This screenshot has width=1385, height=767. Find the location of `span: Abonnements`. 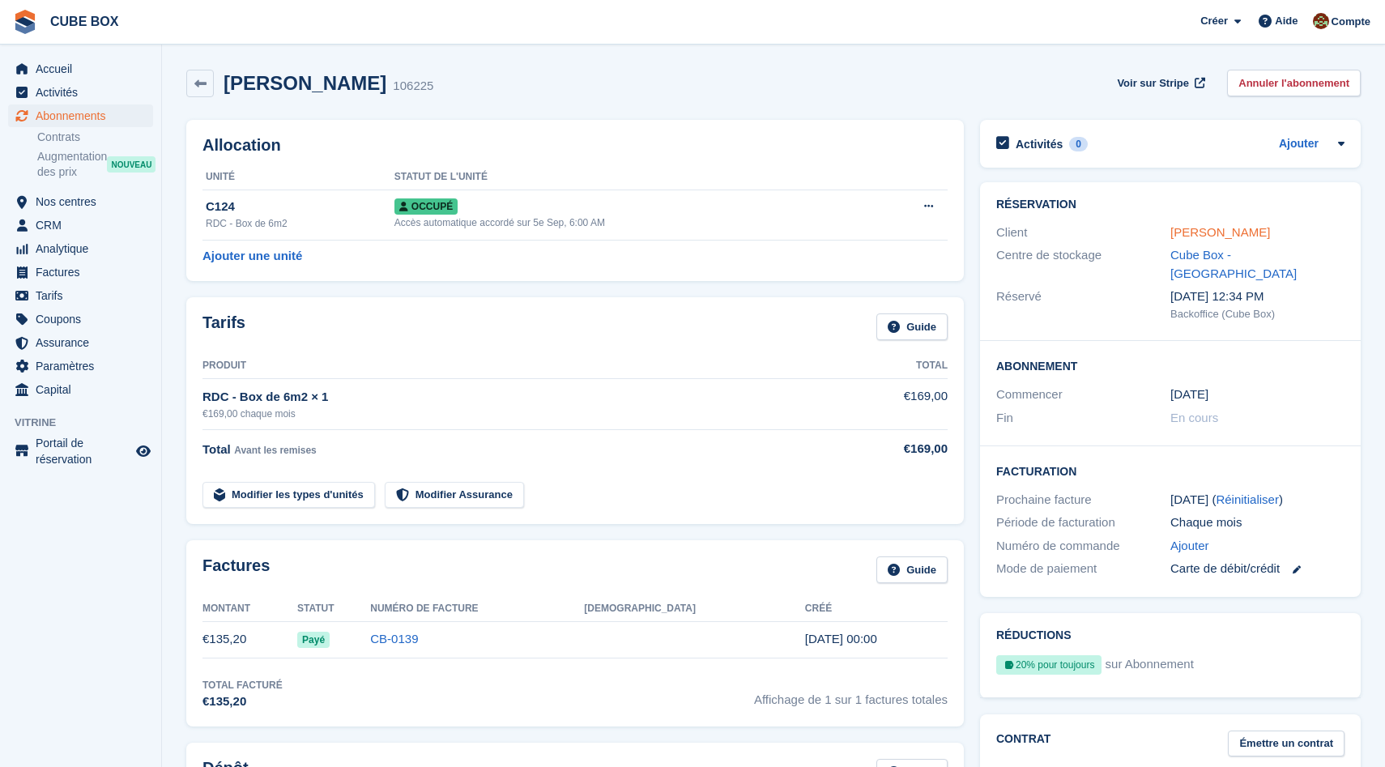

span: Abonnements is located at coordinates (84, 116).